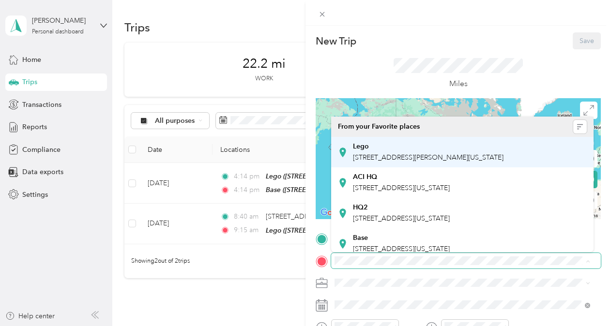 This screenshot has width=611, height=326. I want to click on p: New Trip, so click(336, 41).